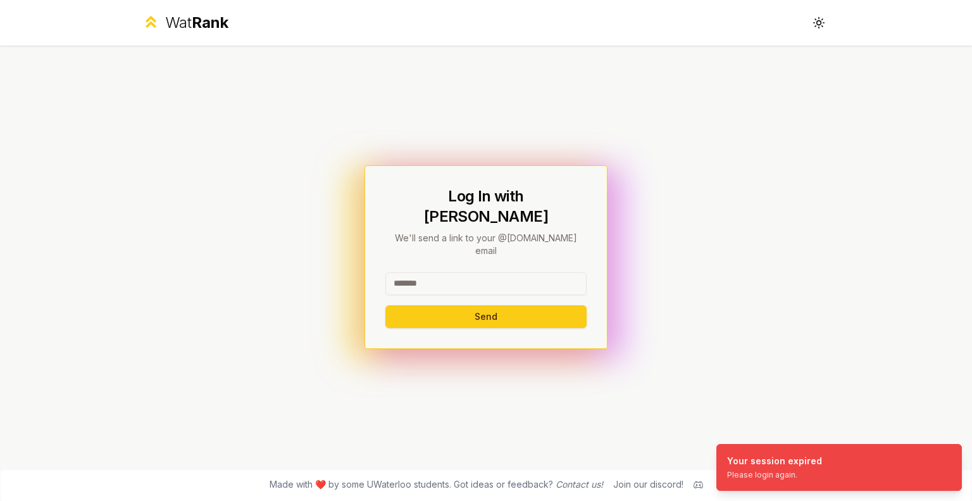 The image size is (972, 501). What do you see at coordinates (210, 22) in the screenshot?
I see `span: Rank` at bounding box center [210, 22].